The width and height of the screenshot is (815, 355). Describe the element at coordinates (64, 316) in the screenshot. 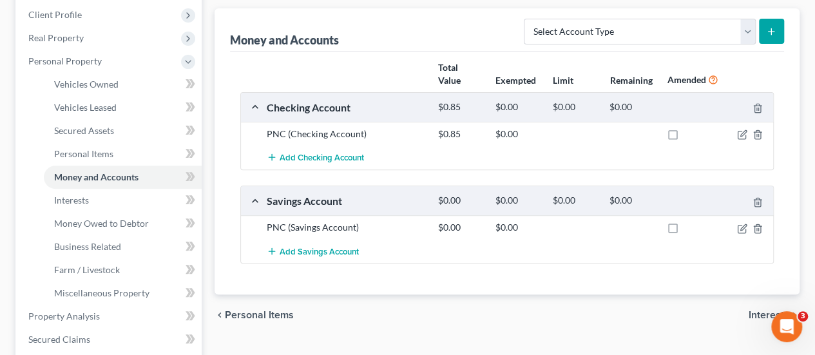

I see `span: Property Analysis` at that location.